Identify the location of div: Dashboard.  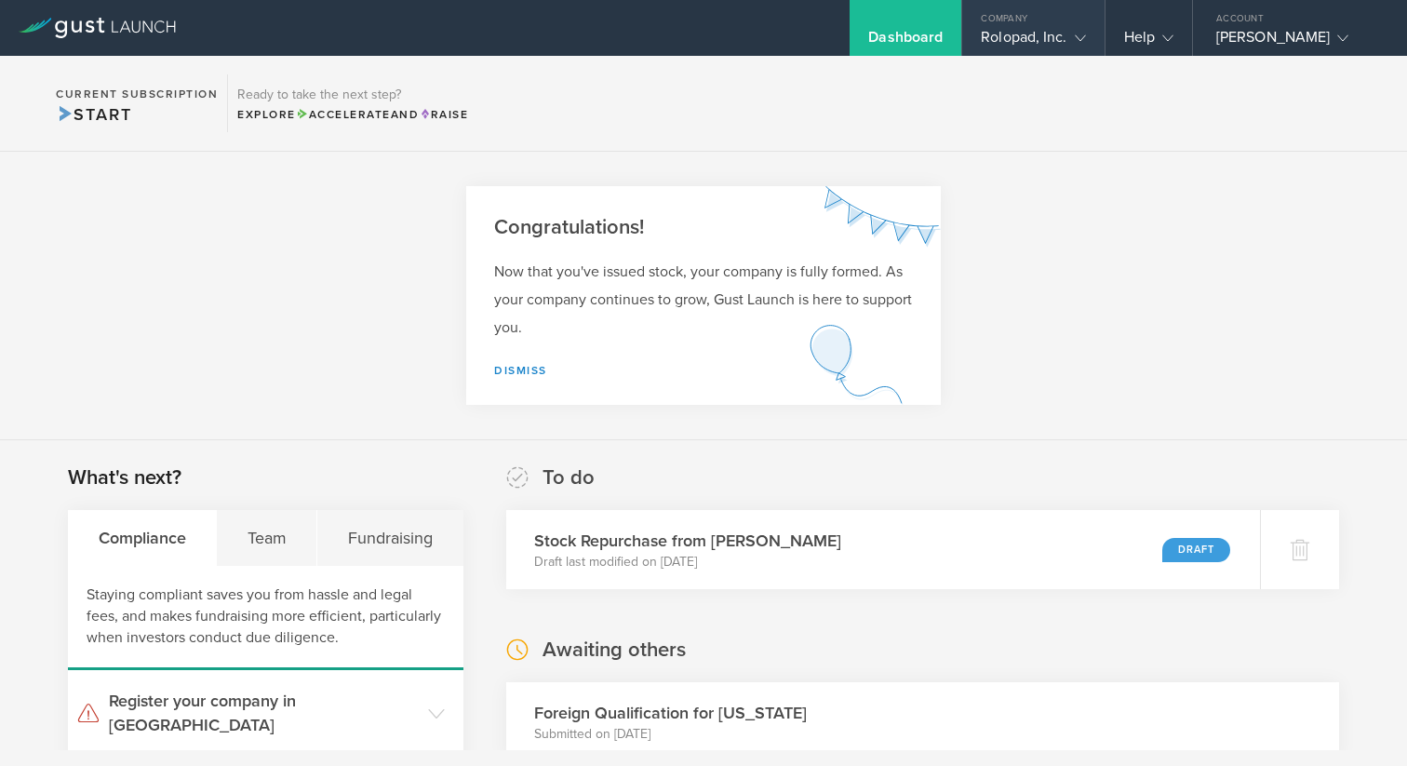
(906, 42).